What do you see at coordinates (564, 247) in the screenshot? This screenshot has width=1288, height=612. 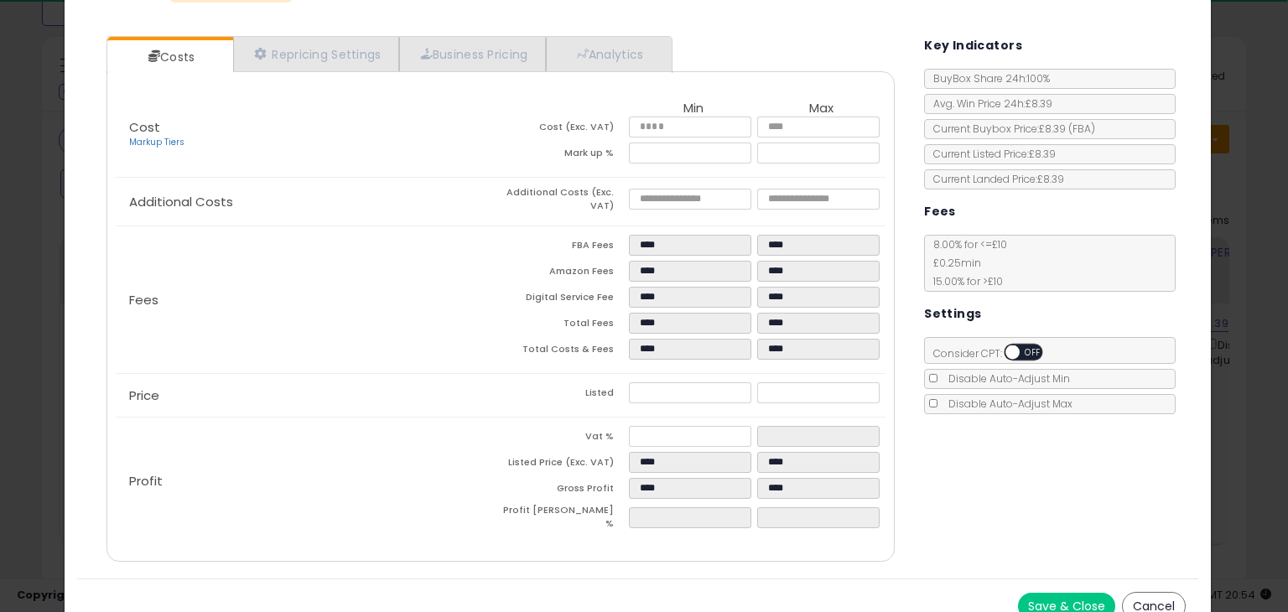 I see `td: FBA Fees` at bounding box center [564, 247].